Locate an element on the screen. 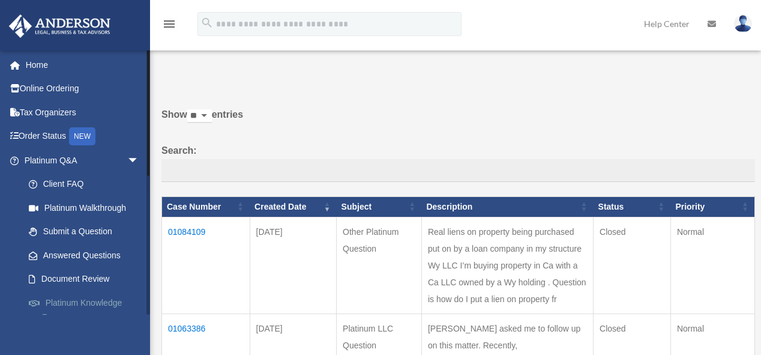  th: Subject: activate to sort column ascending is located at coordinates (379, 206).